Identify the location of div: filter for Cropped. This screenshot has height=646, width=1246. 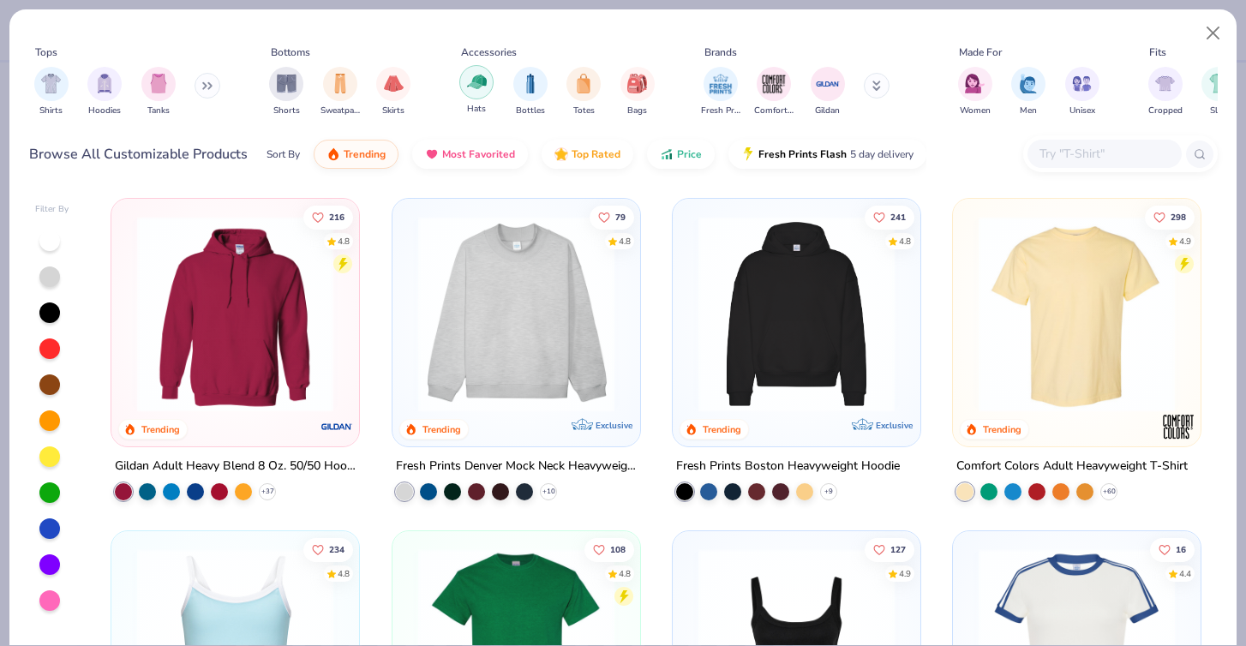
(1165, 92).